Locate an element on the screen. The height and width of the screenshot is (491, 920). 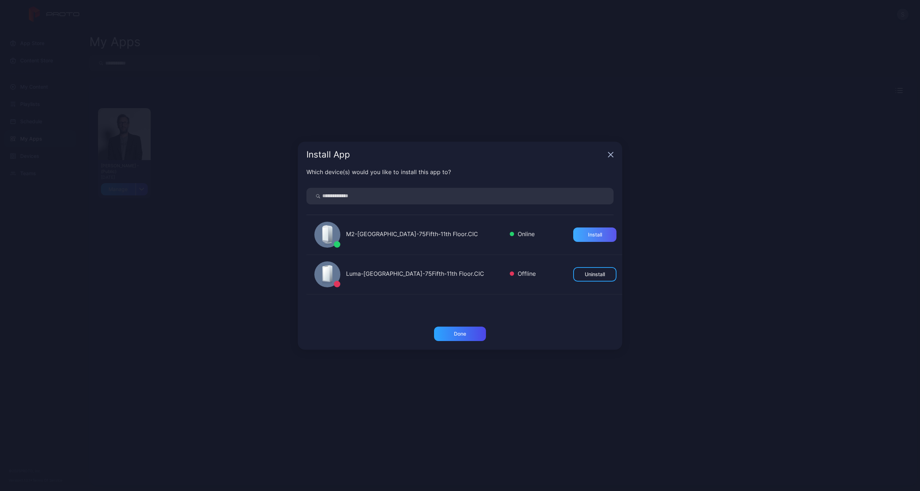
div: Install App is located at coordinates (456, 155).